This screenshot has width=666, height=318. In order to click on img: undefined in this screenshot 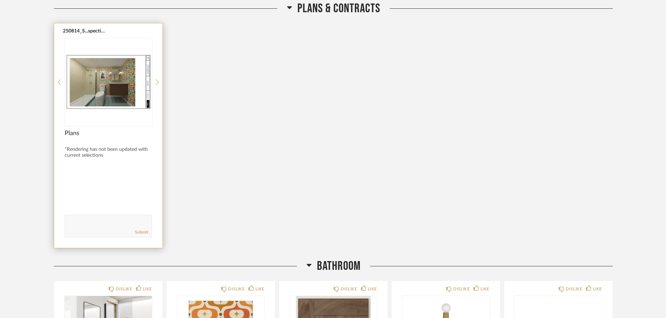, I will do `click(108, 82)`.